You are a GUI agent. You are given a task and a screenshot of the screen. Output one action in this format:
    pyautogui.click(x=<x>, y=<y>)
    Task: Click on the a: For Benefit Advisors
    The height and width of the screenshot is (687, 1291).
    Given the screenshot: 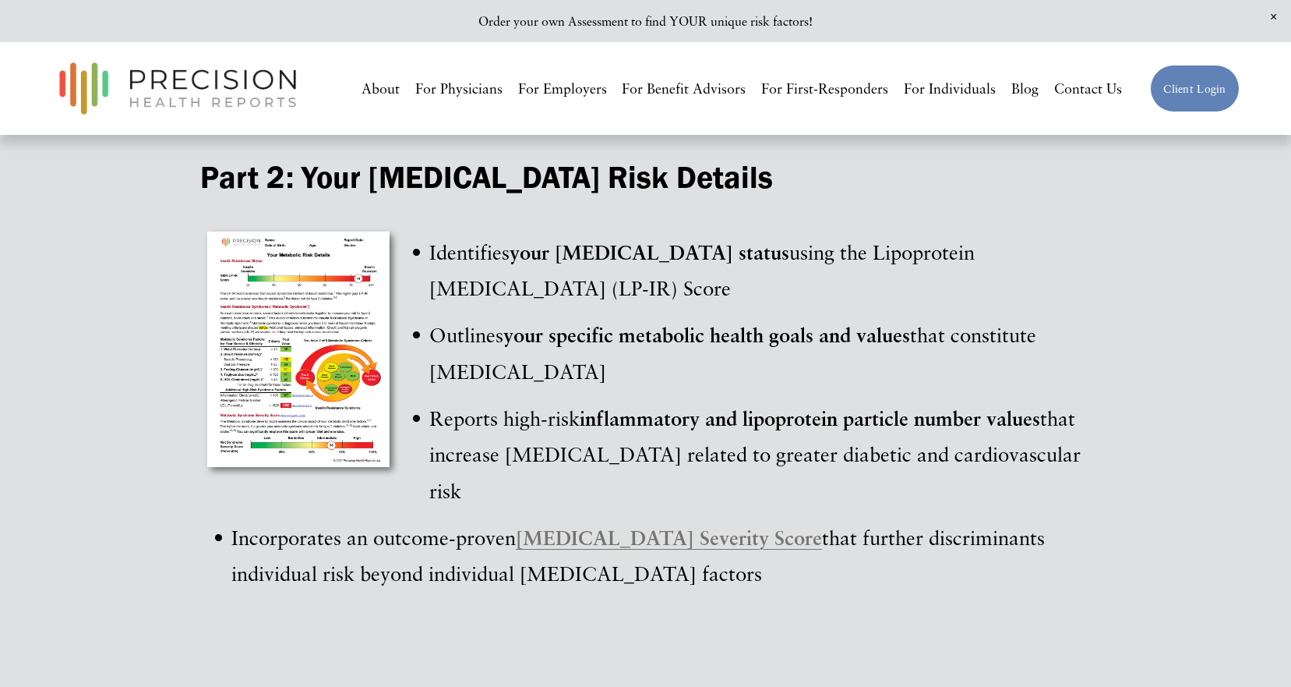 What is the action you would take?
    pyautogui.click(x=684, y=88)
    